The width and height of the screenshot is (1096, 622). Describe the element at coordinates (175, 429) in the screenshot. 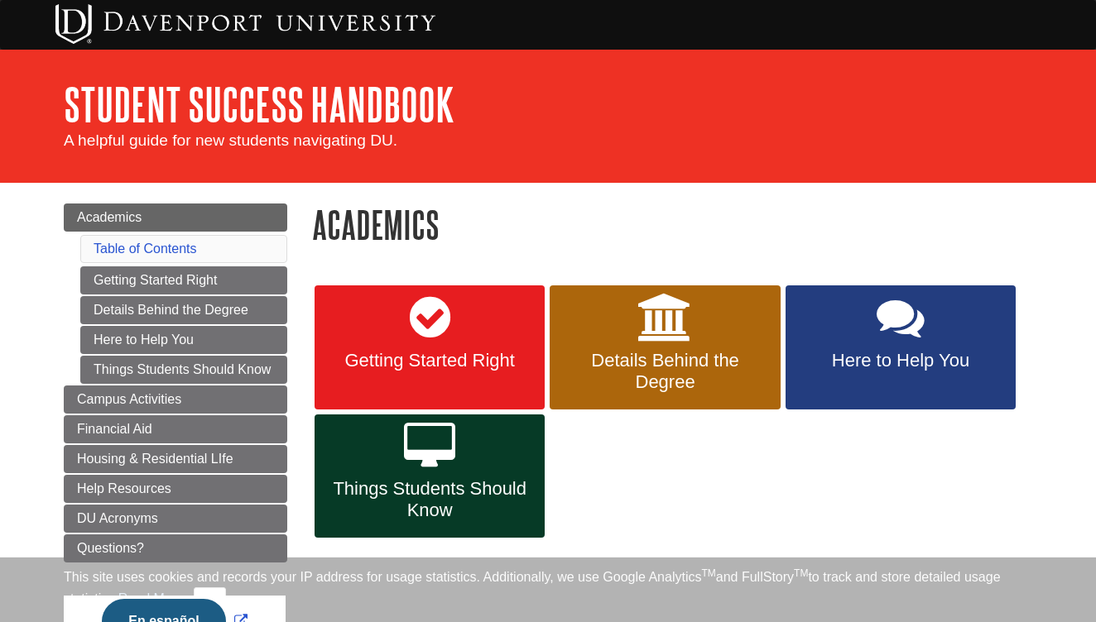

I see `a: Financial Aid` at that location.